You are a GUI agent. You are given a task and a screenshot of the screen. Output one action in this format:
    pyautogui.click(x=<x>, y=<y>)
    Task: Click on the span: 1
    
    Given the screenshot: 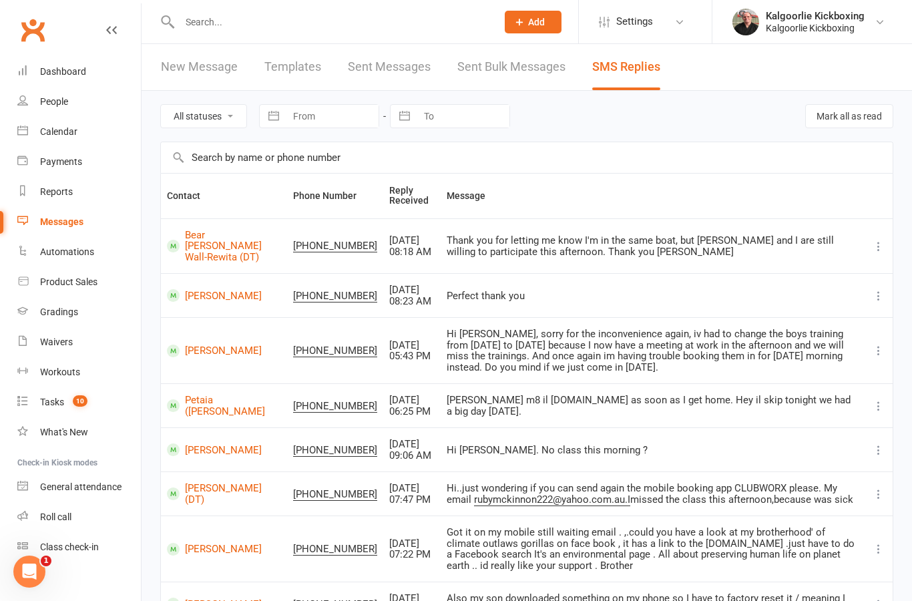 What is the action you would take?
    pyautogui.click(x=46, y=561)
    